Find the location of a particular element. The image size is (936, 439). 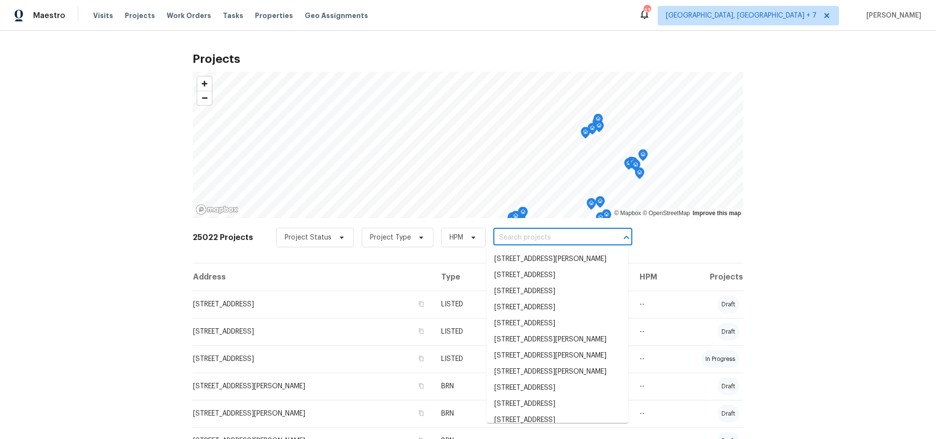

span: Maestro is located at coordinates (49, 16).